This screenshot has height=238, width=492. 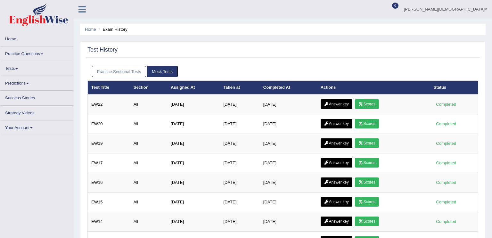 What do you see at coordinates (373, 88) in the screenshot?
I see `th: Actions` at bounding box center [373, 88].